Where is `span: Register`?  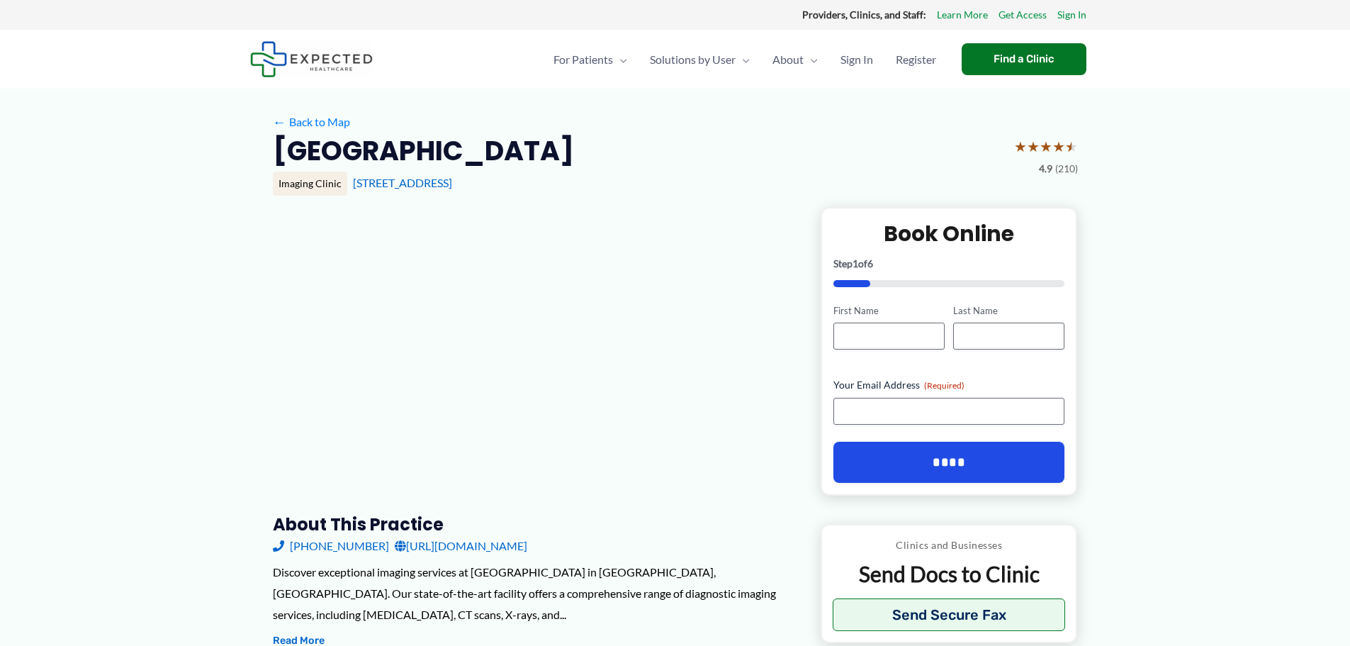 span: Register is located at coordinates (916, 60).